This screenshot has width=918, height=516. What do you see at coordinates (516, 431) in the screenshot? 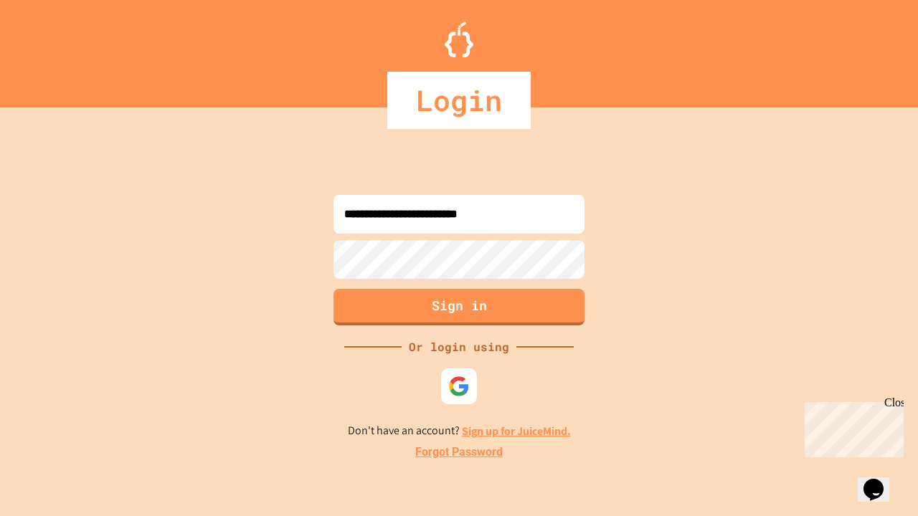
I see `a: Sign up for JuiceMind.` at bounding box center [516, 431].